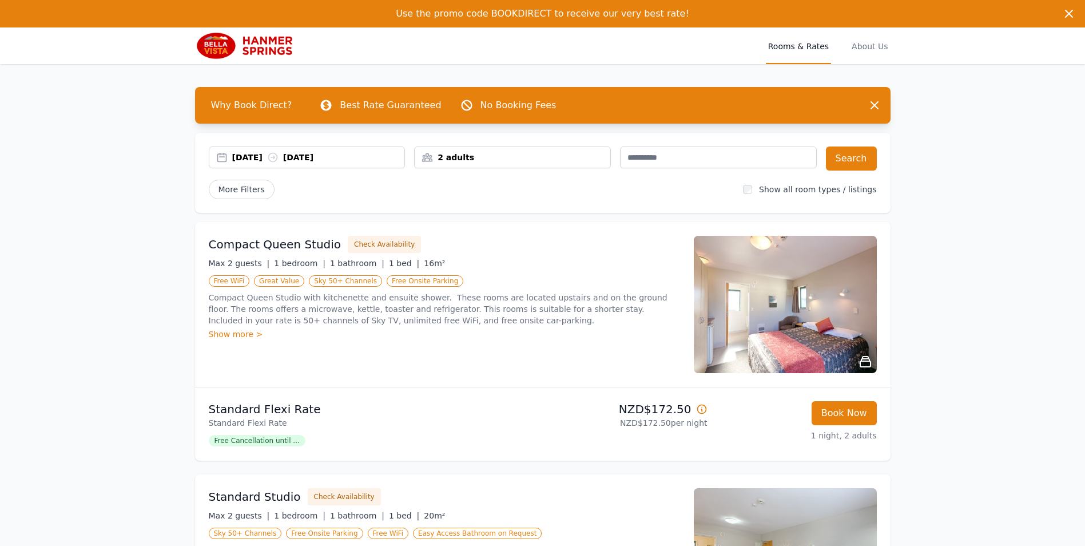  I want to click on button: Book Now, so click(844, 413).